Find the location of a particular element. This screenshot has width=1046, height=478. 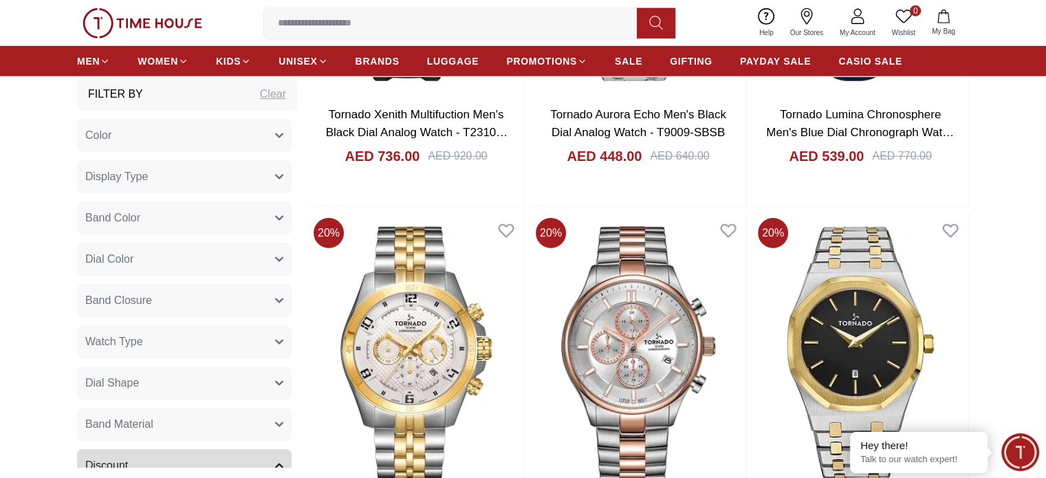

a: MEN is located at coordinates (94, 61).